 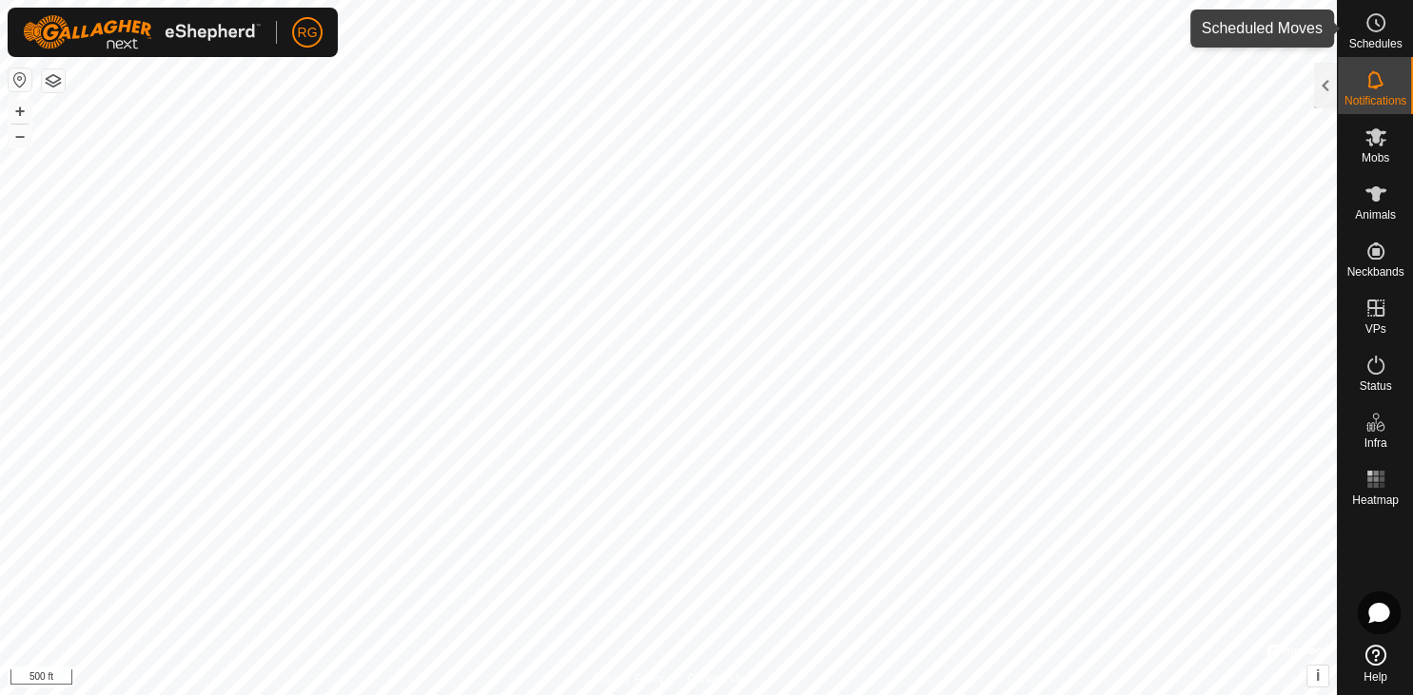 I want to click on span: Mobs, so click(x=1375, y=158).